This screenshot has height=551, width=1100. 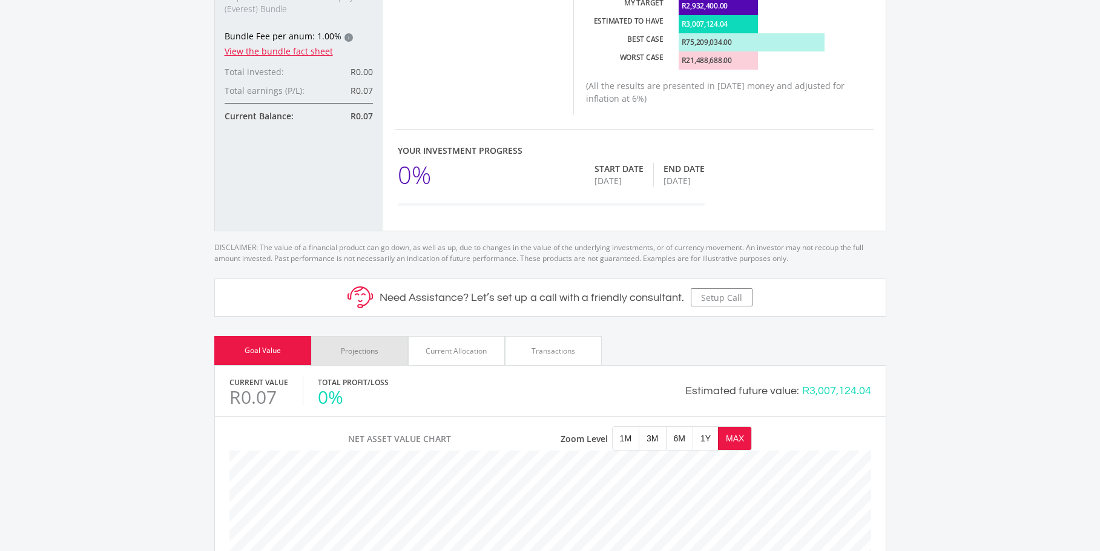 I want to click on button: 3M, so click(x=652, y=438).